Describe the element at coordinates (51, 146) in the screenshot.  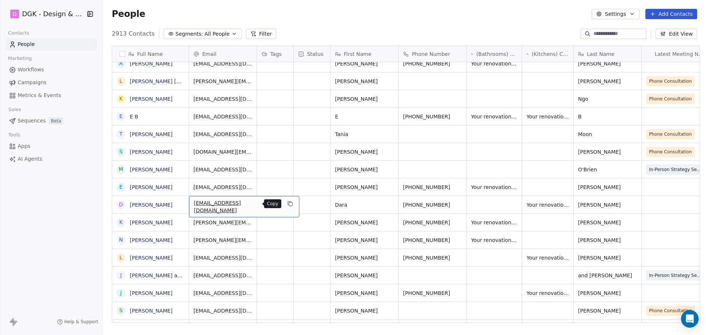
I see `a: Apps` at that location.